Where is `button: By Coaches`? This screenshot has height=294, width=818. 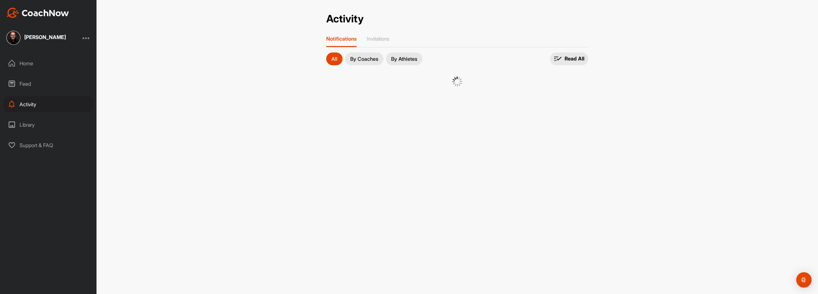 button: By Coaches is located at coordinates (364, 59).